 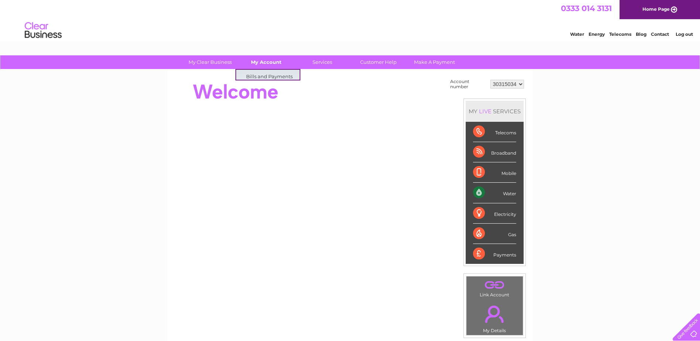 I want to click on div: Payments, so click(x=494, y=254).